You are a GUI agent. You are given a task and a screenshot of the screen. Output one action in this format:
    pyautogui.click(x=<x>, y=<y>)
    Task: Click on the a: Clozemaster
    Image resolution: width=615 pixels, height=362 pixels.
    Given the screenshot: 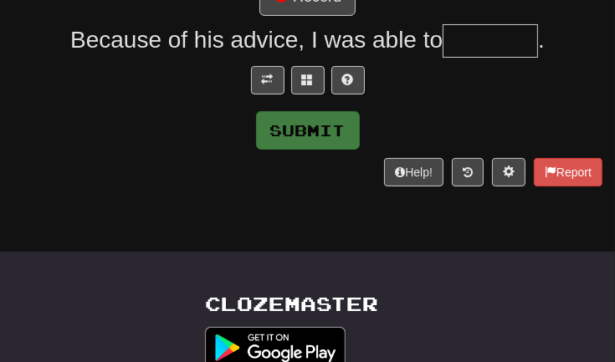 What is the action you would take?
    pyautogui.click(x=291, y=304)
    